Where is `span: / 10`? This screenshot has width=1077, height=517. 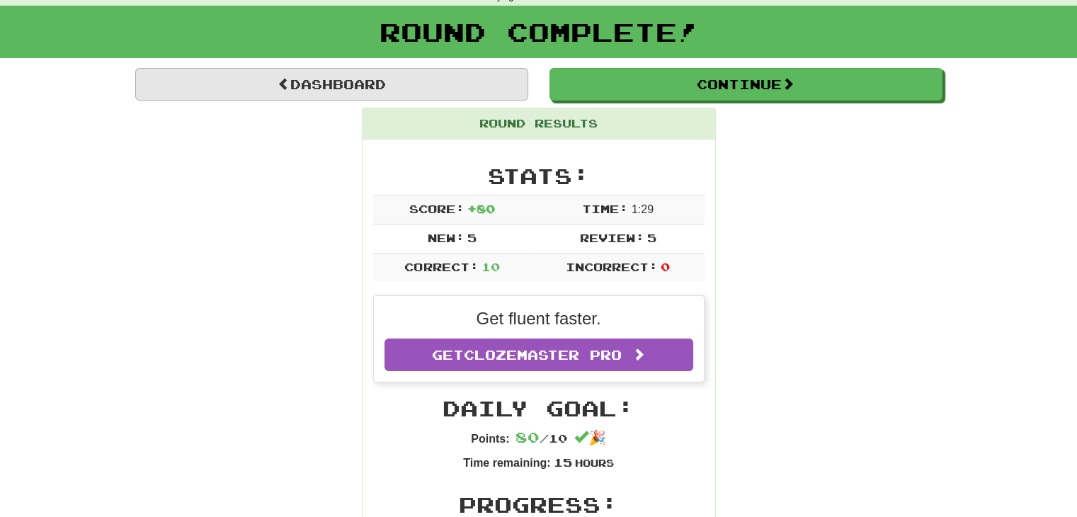 span: / 10 is located at coordinates (541, 438).